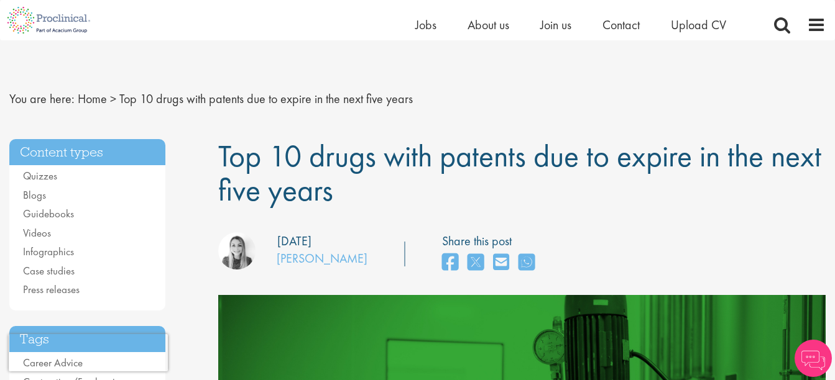 This screenshot has height=380, width=835. Describe the element at coordinates (813, 359) in the screenshot. I see `img: Chatbot` at that location.